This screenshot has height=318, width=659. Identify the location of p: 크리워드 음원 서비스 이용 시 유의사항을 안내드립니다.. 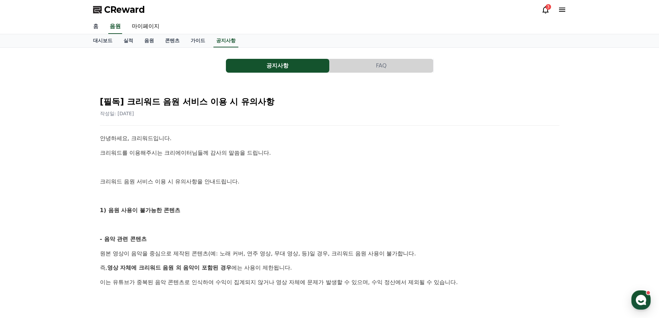
(330, 182).